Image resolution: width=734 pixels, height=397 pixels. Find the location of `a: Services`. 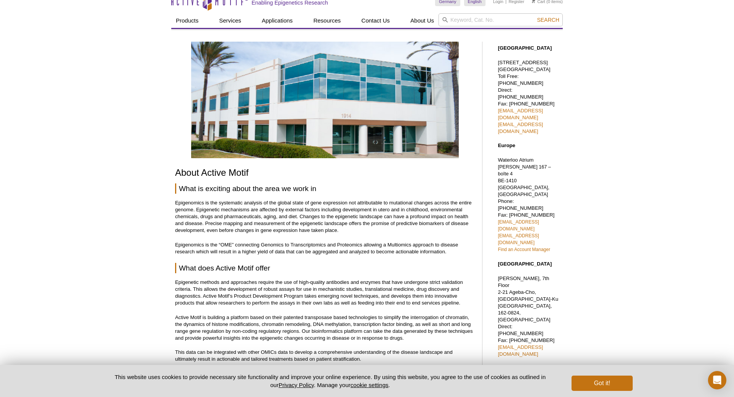

a: Services is located at coordinates (230, 21).